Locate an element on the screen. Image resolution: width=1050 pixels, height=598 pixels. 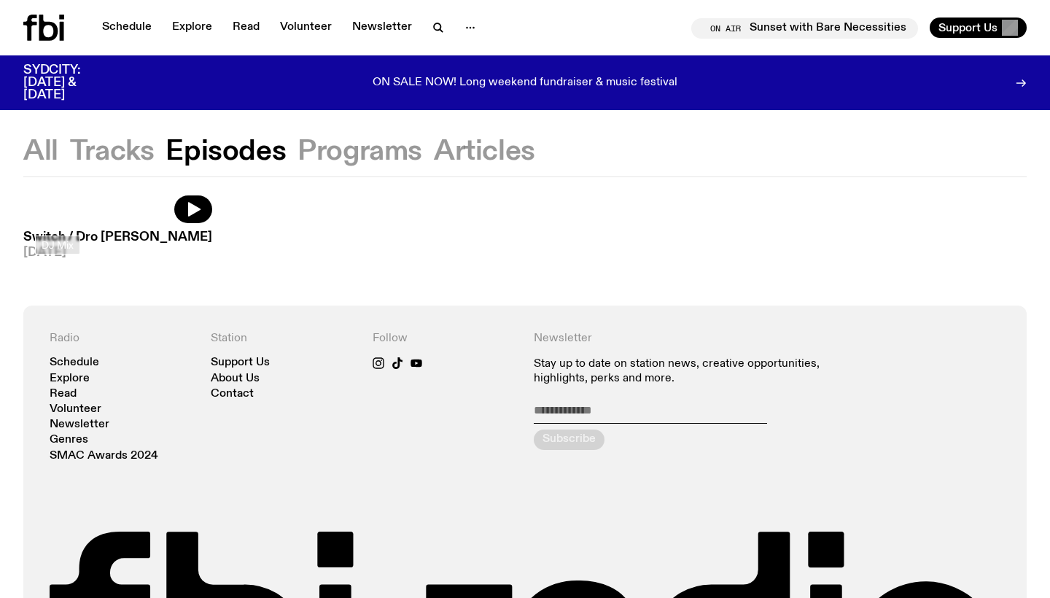
span: DJ Mix is located at coordinates (58, 244).